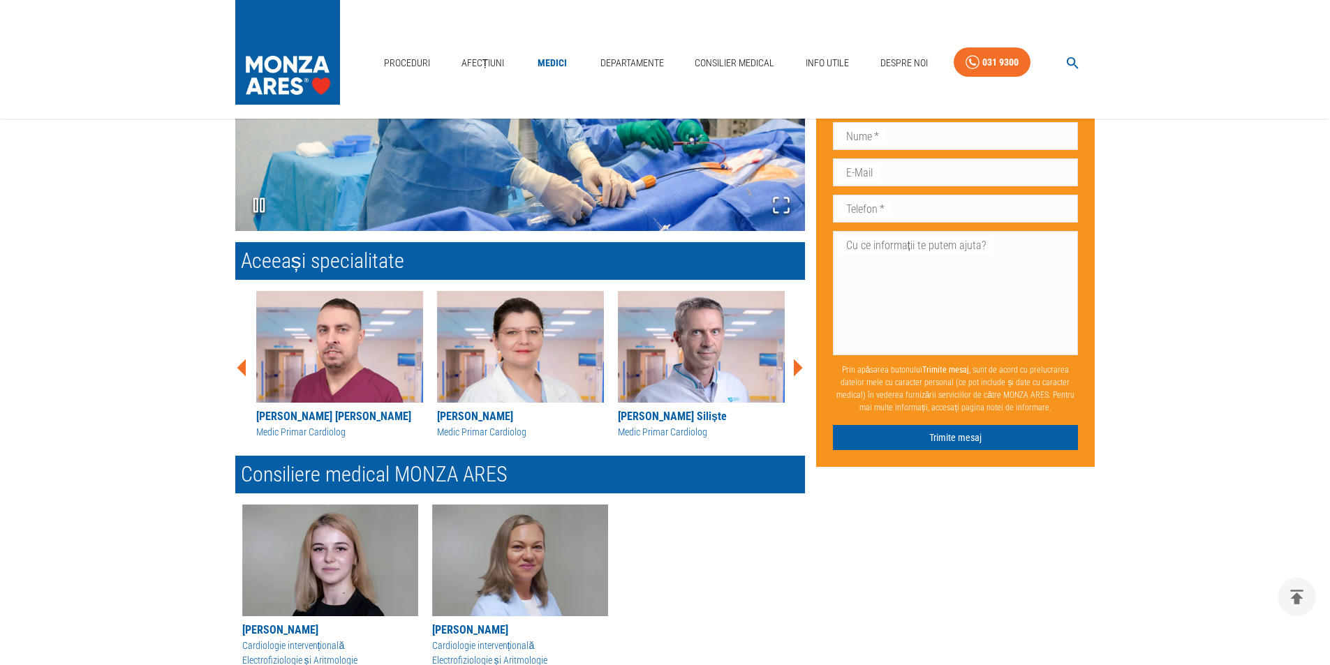  What do you see at coordinates (330, 561) in the screenshot?
I see `img: Alina Udrea` at bounding box center [330, 561].